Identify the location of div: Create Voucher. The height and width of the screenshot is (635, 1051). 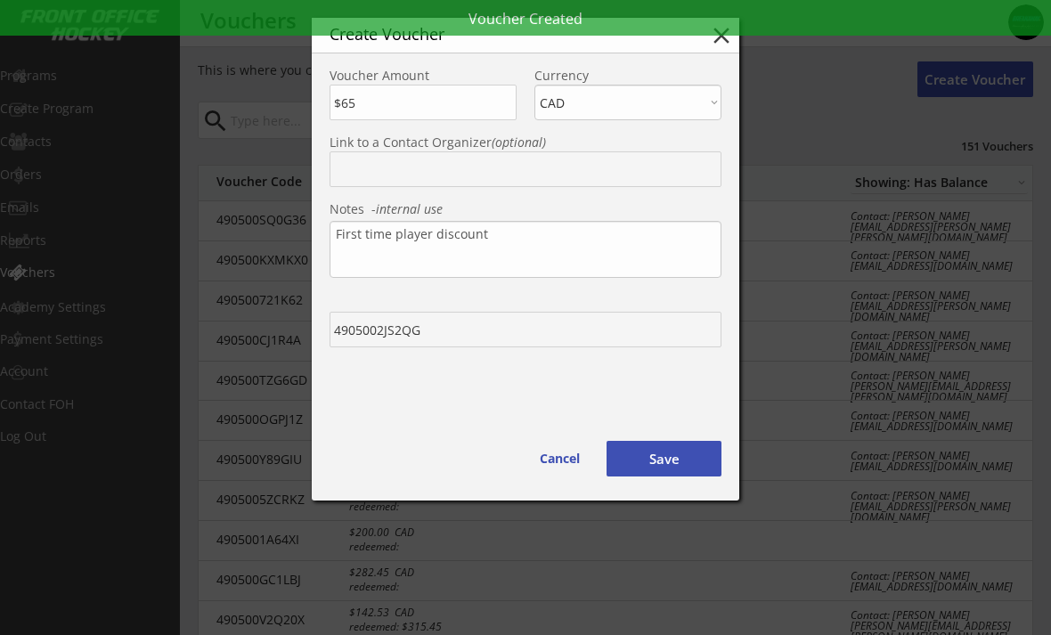
(505, 34).